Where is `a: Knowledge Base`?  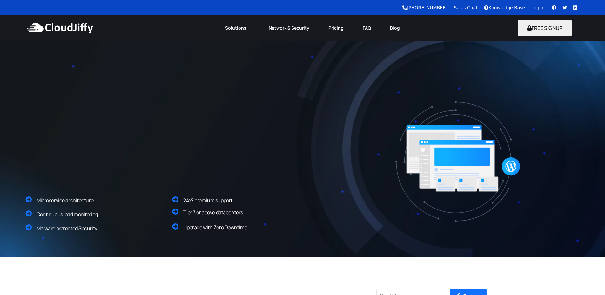 a: Knowledge Base is located at coordinates (505, 8).